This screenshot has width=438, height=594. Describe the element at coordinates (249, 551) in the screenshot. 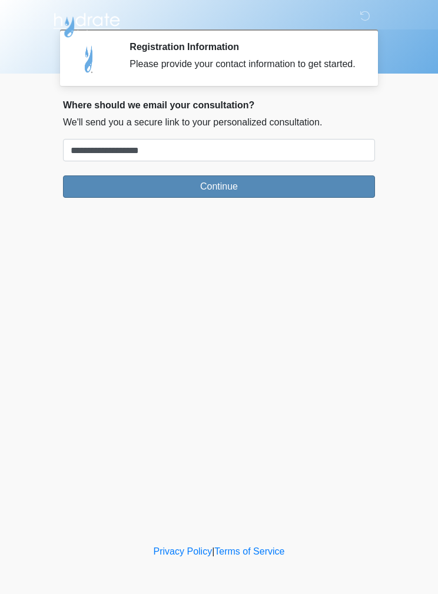

I see `a: Terms of Service` at that location.